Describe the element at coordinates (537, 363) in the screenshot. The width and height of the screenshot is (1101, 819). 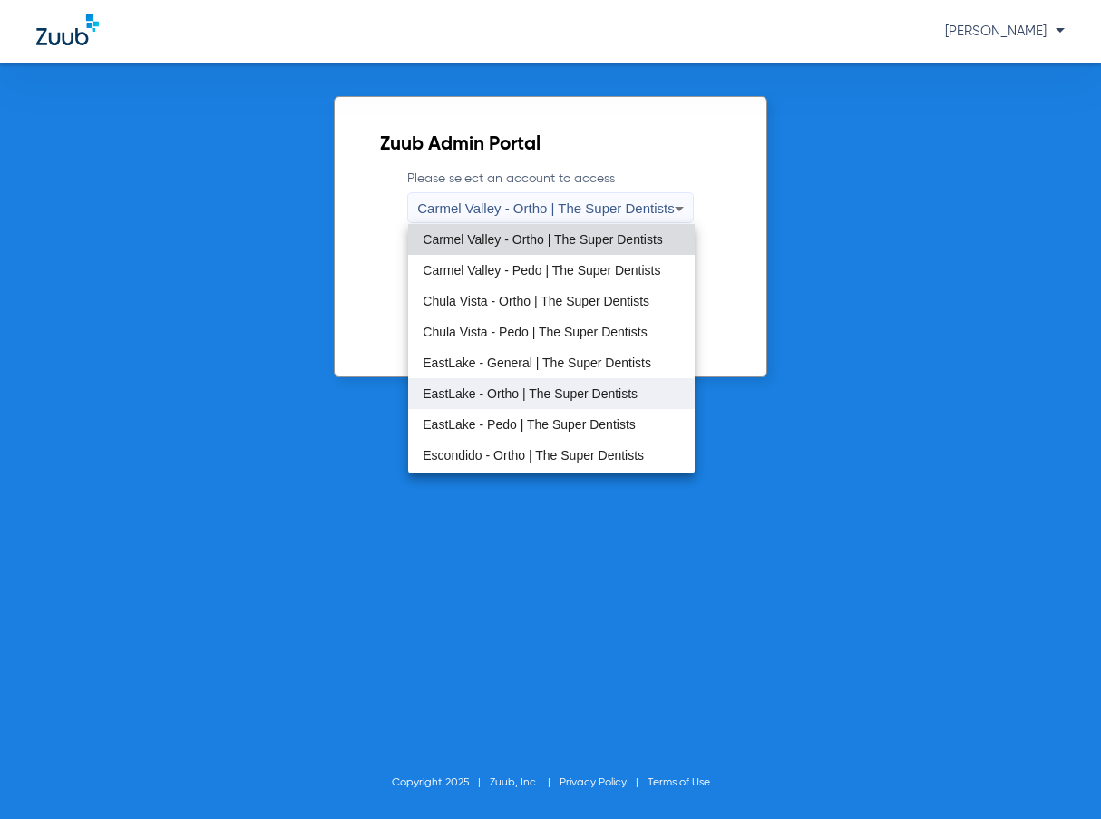
I see `span: EastLake - General | The Super Dentists` at that location.